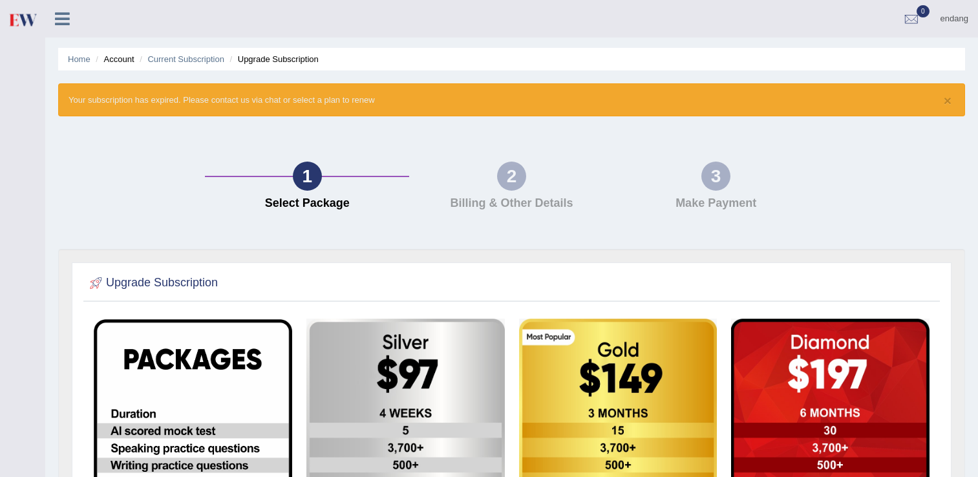 The width and height of the screenshot is (978, 477). What do you see at coordinates (79, 59) in the screenshot?
I see `a: Home` at bounding box center [79, 59].